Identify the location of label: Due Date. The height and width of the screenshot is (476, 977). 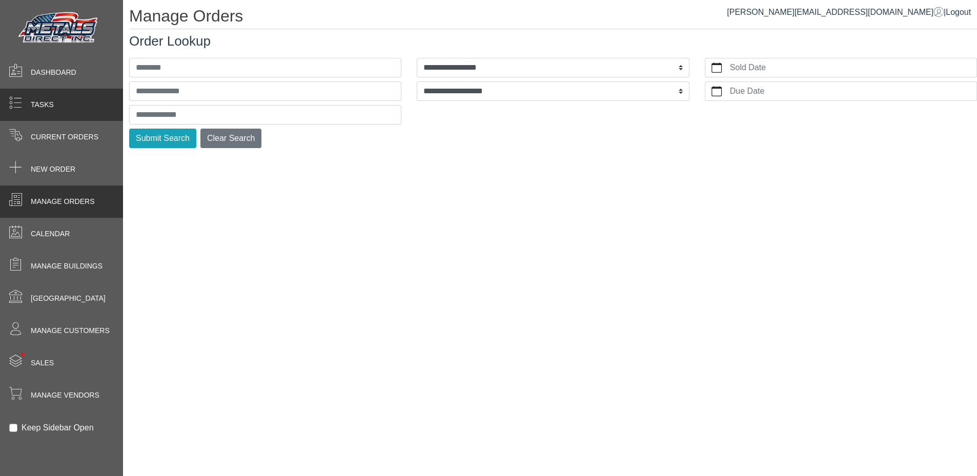
(852, 91).